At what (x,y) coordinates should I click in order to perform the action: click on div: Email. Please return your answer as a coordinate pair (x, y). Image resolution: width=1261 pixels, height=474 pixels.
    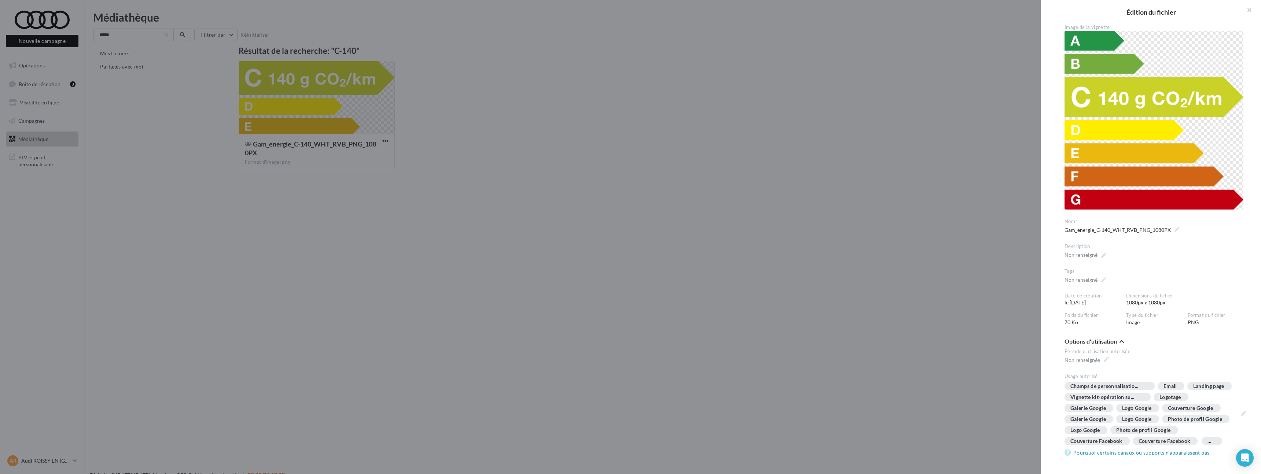
    Looking at the image, I should click on (1170, 386).